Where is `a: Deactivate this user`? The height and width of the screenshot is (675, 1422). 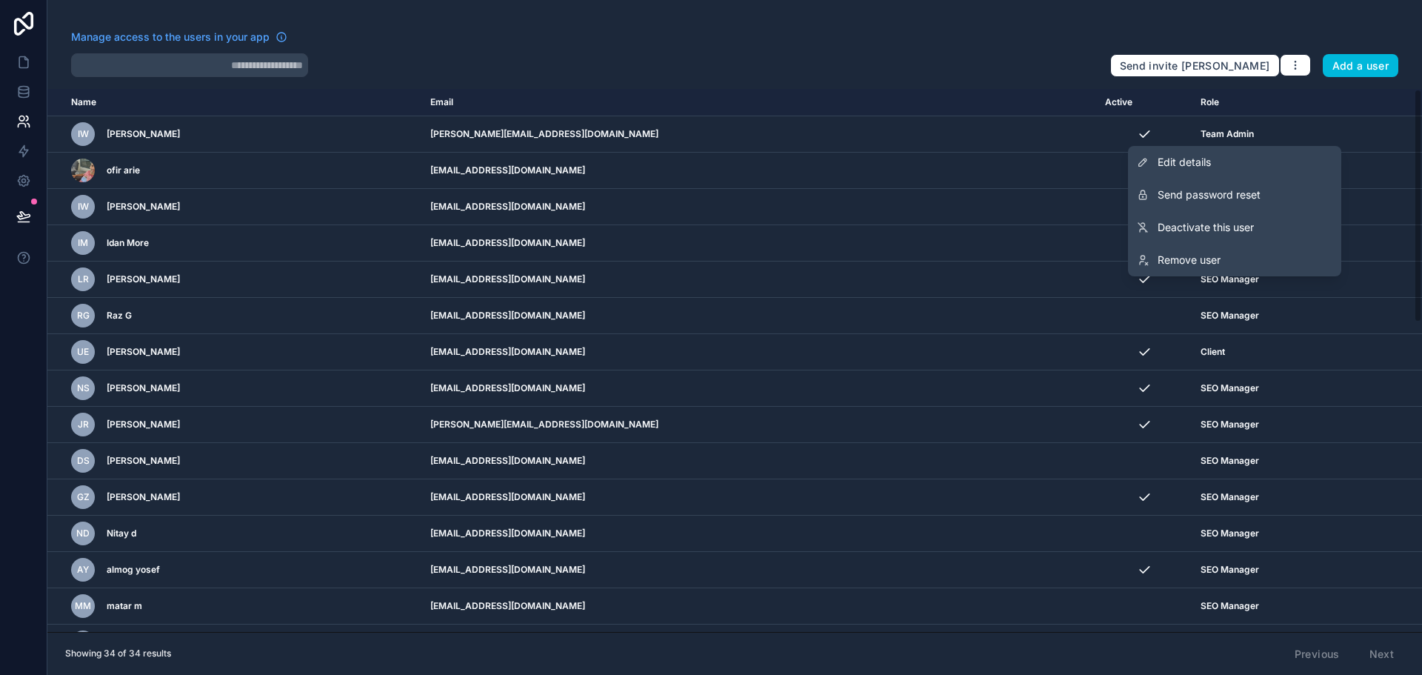 a: Deactivate this user is located at coordinates (1235, 227).